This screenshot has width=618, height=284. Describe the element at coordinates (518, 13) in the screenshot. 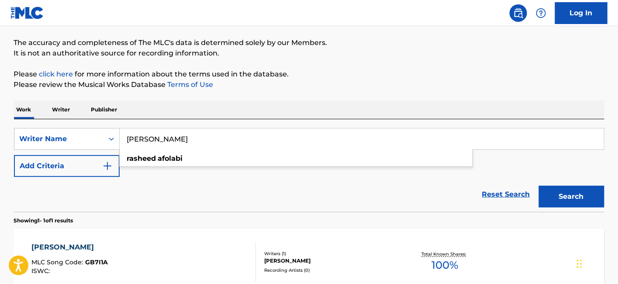

I see `a: Public Search` at that location.